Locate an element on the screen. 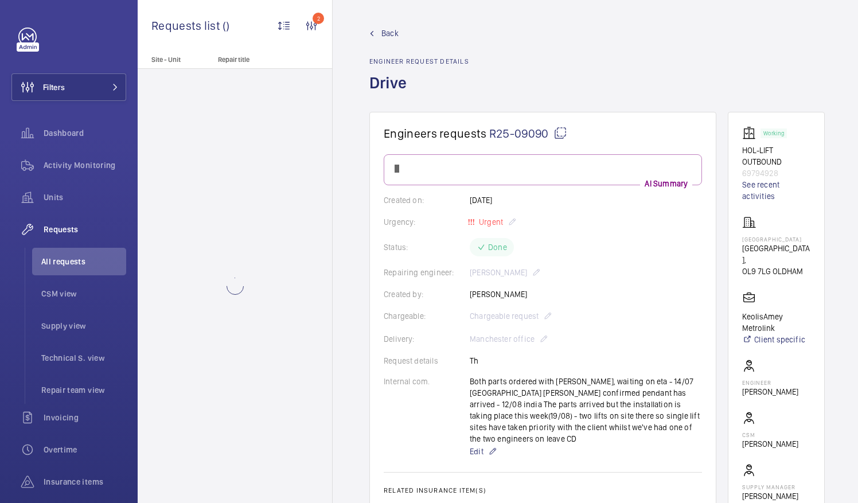  h2: Related insurance item(s) is located at coordinates (543, 490).